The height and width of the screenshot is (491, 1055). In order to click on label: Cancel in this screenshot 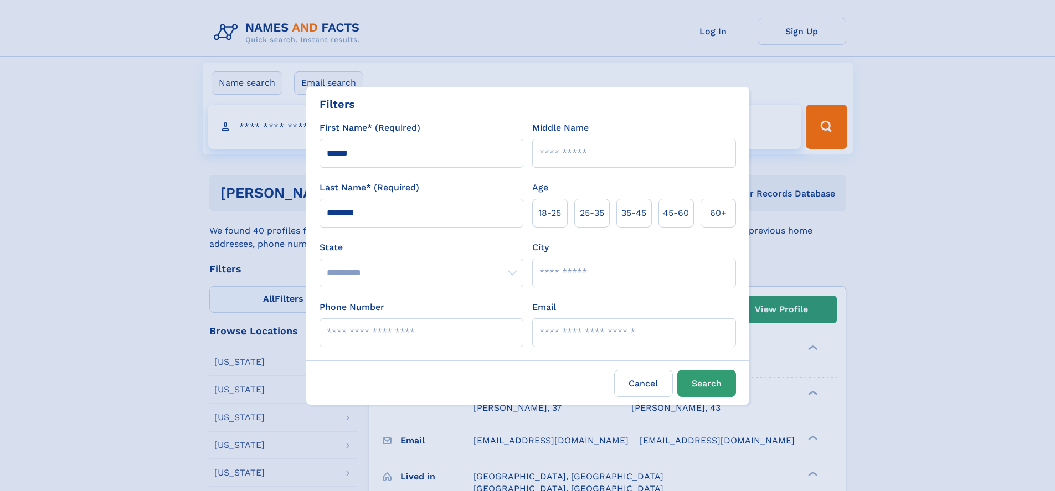, I will do `click(643, 383)`.